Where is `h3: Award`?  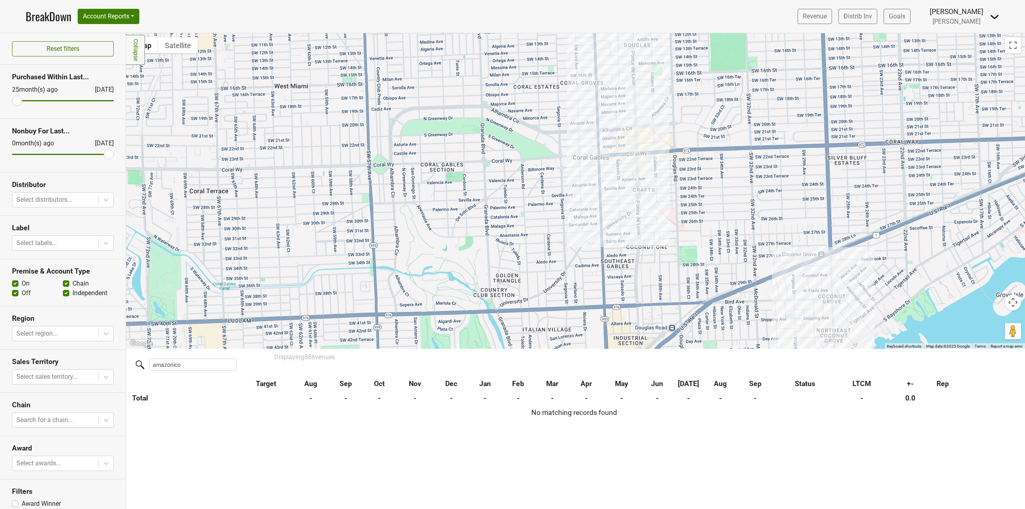 h3: Award is located at coordinates (63, 448).